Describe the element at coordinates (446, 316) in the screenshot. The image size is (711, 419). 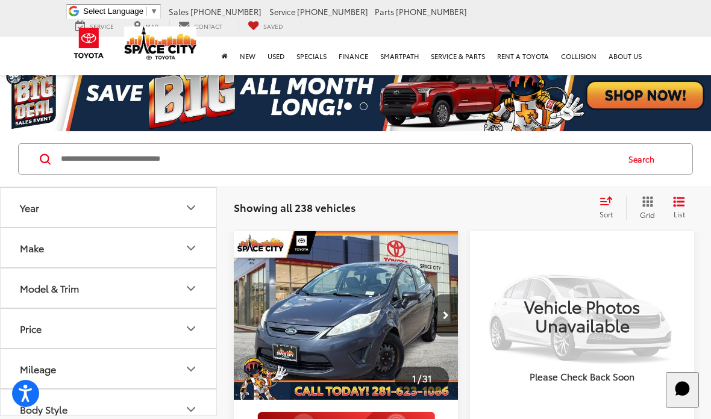
I see `button: Next image` at that location.